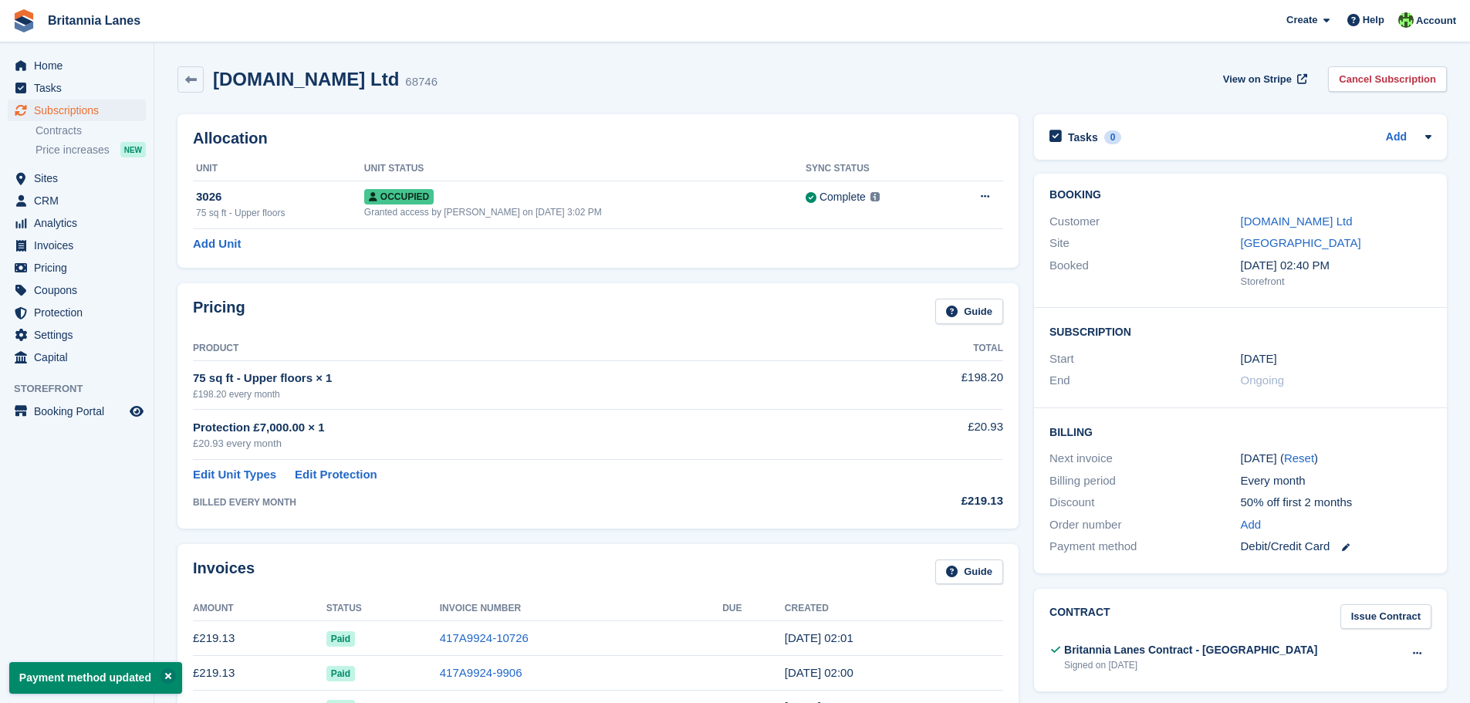 The height and width of the screenshot is (703, 1470). Describe the element at coordinates (1145, 458) in the screenshot. I see `div: Next invoice` at that location.